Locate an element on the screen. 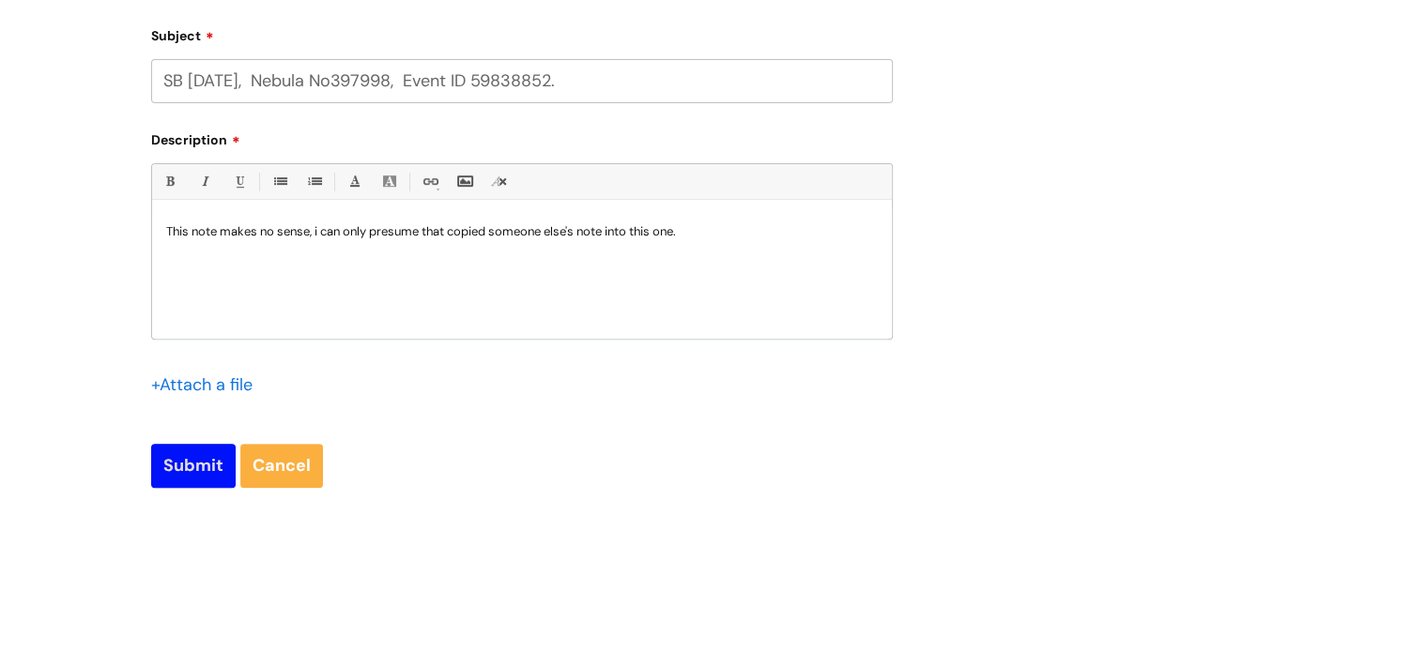  input: Submit is located at coordinates (193, 466).